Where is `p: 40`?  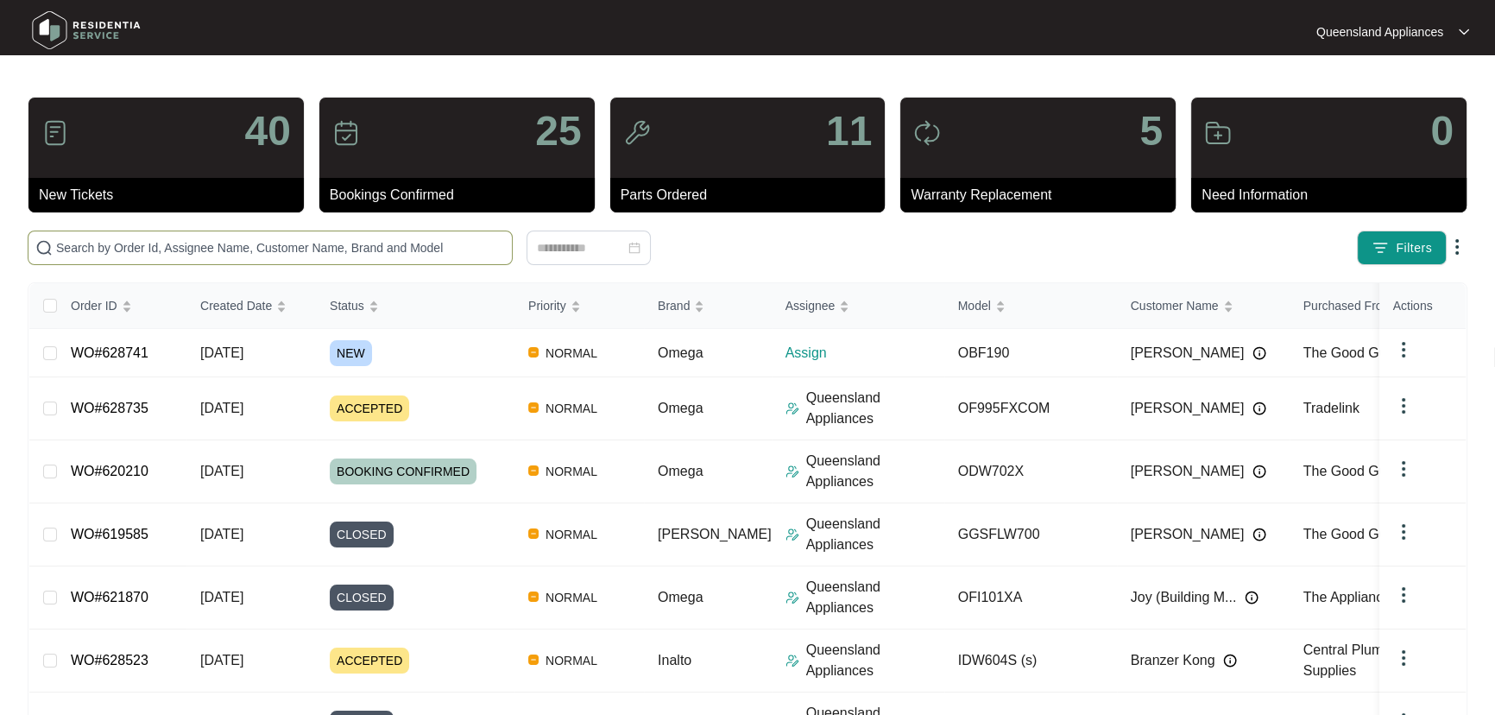 p: 40 is located at coordinates (267, 131).